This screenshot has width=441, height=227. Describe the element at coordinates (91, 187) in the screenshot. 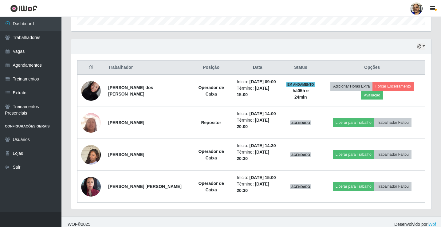

I see `img: 1724447097155.jpeg` at that location.